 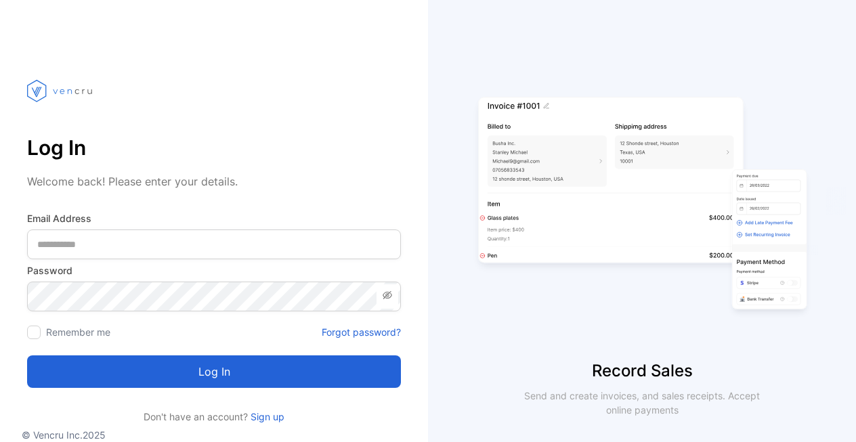 What do you see at coordinates (214, 148) in the screenshot?
I see `p: Log In` at bounding box center [214, 148].